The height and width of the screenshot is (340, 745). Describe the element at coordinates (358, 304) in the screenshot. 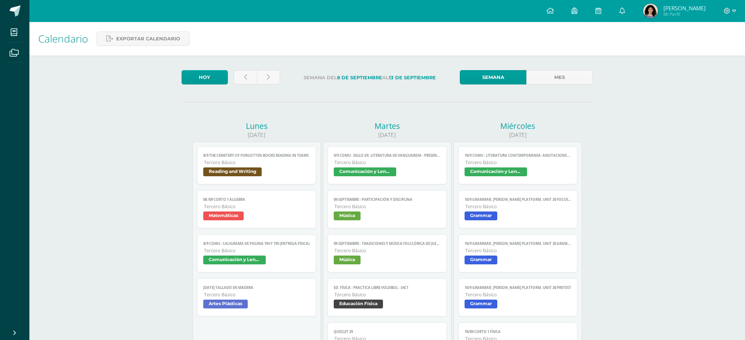

I see `span: Educación Física` at that location.